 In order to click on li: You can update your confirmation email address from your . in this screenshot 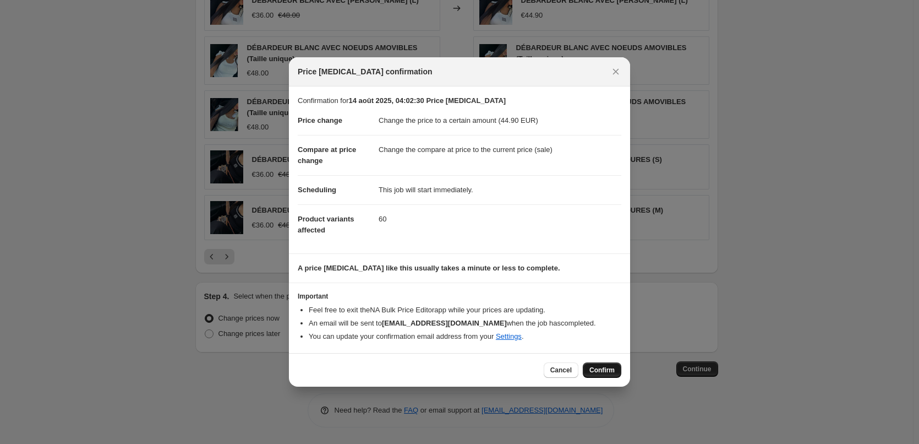, I will do `click(465, 336)`.